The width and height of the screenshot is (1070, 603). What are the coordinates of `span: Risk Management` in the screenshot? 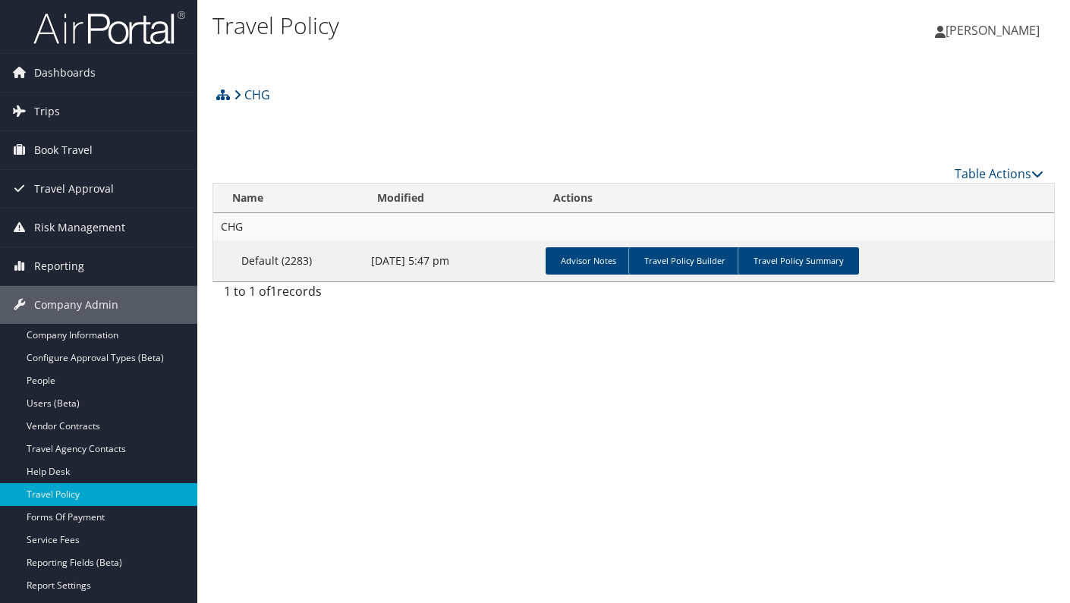 It's located at (80, 228).